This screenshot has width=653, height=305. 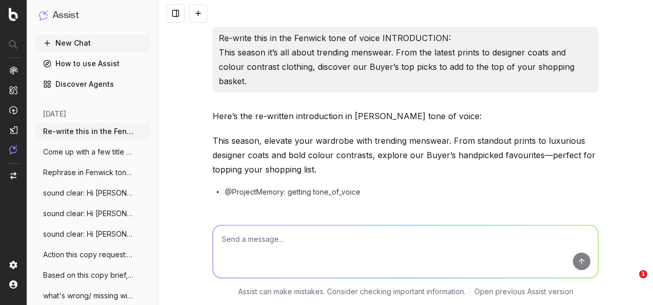 I want to click on h1: Assist, so click(x=66, y=15).